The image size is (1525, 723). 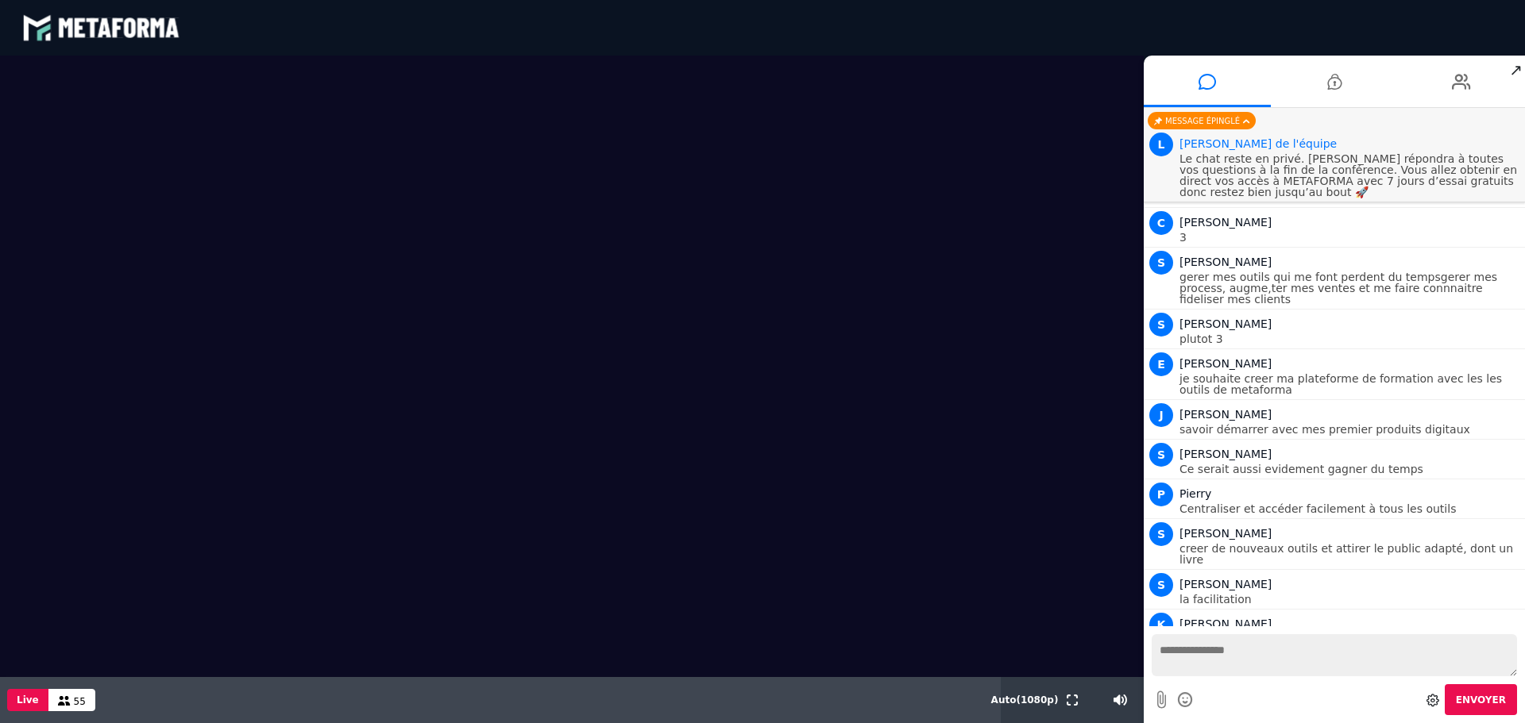 I want to click on p: 3, so click(x=1350, y=237).